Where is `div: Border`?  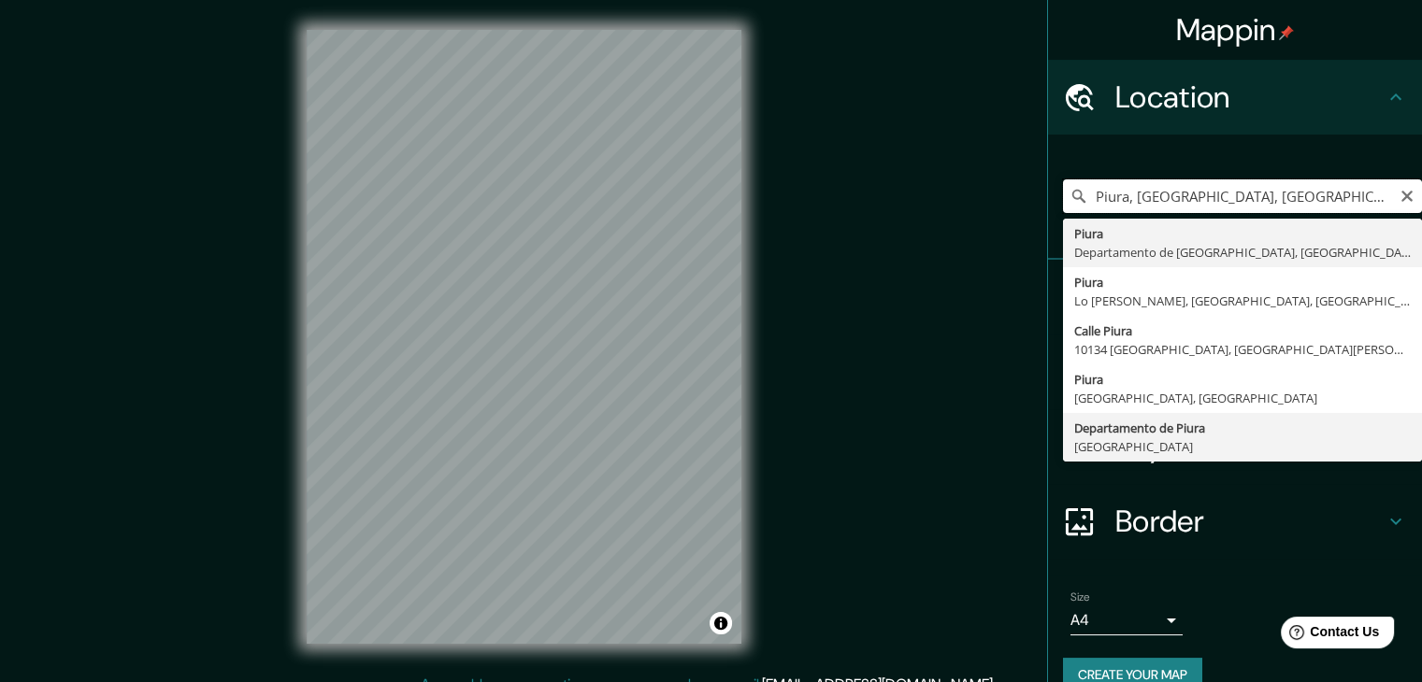 div: Border is located at coordinates (1235, 522).